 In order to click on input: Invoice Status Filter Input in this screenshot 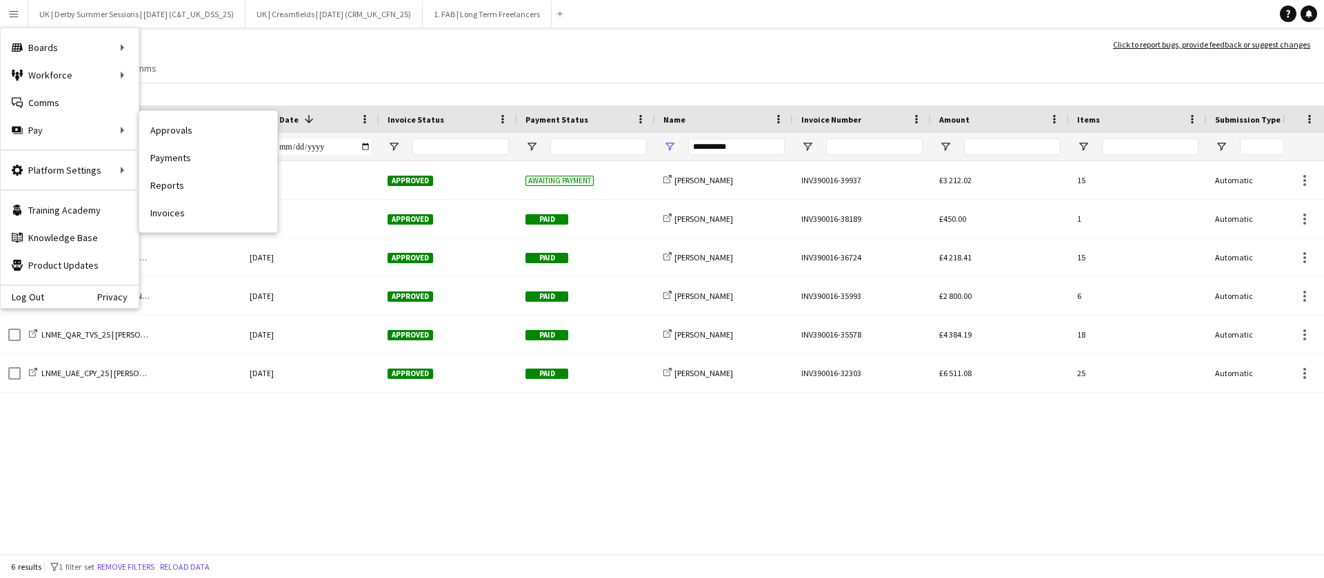, I will do `click(460, 147)`.